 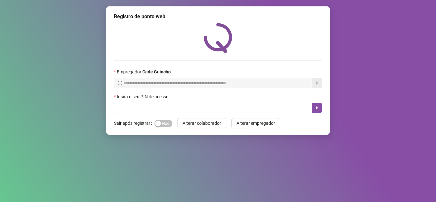 I want to click on span: Empregador :, so click(x=144, y=72).